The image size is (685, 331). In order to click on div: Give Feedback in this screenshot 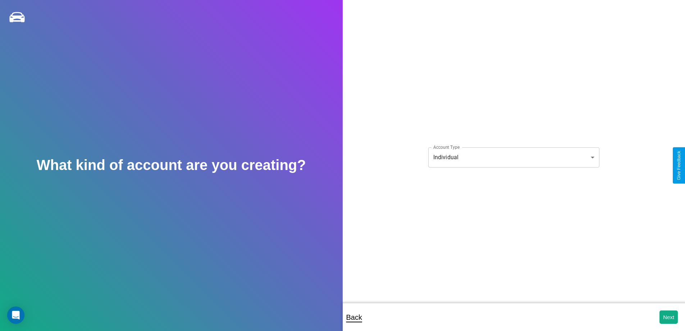, I will do `click(679, 165)`.